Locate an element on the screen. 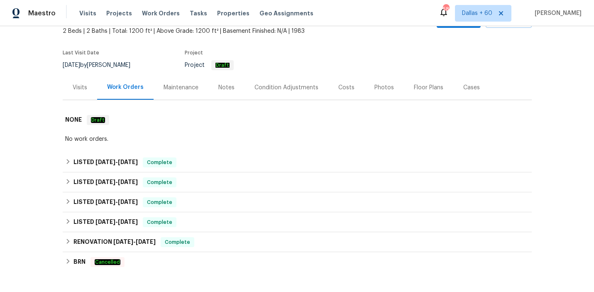 The image size is (594, 292). span: Last Visit Date is located at coordinates (81, 53).